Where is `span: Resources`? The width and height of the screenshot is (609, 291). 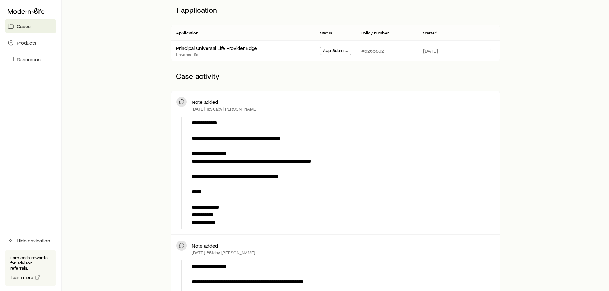 span: Resources is located at coordinates (28, 59).